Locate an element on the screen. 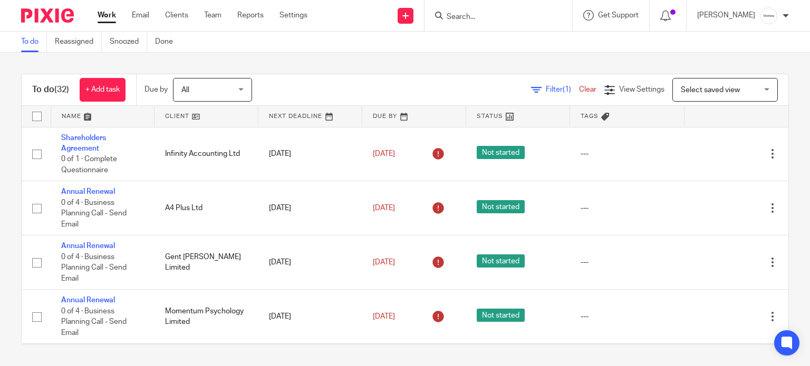 Image resolution: width=810 pixels, height=366 pixels. h1: To do is located at coordinates (51, 90).